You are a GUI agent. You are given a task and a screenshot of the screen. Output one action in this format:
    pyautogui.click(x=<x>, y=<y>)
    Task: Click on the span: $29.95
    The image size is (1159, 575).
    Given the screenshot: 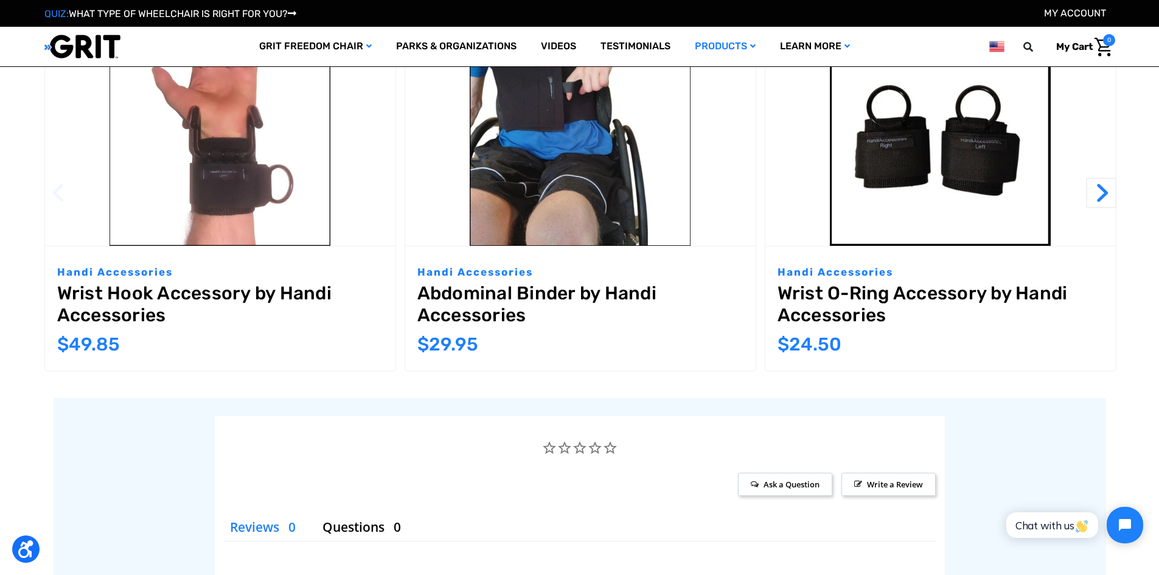 What is the action you would take?
    pyautogui.click(x=448, y=345)
    